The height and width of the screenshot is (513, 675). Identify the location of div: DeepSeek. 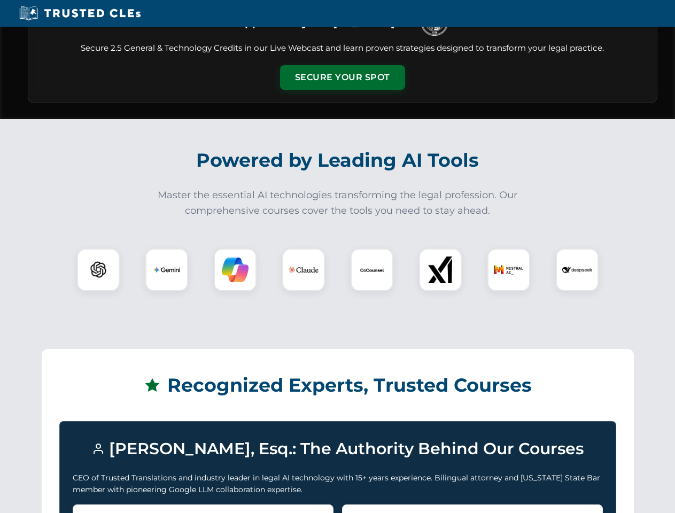
(577, 270).